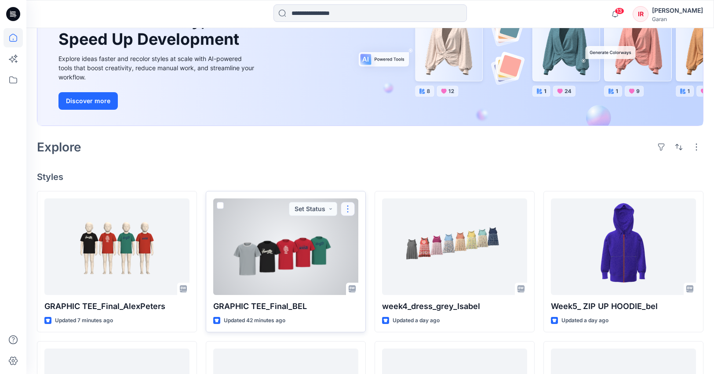  I want to click on p: GRAPHIC TEE_Final_AlexPeters, so click(117, 307).